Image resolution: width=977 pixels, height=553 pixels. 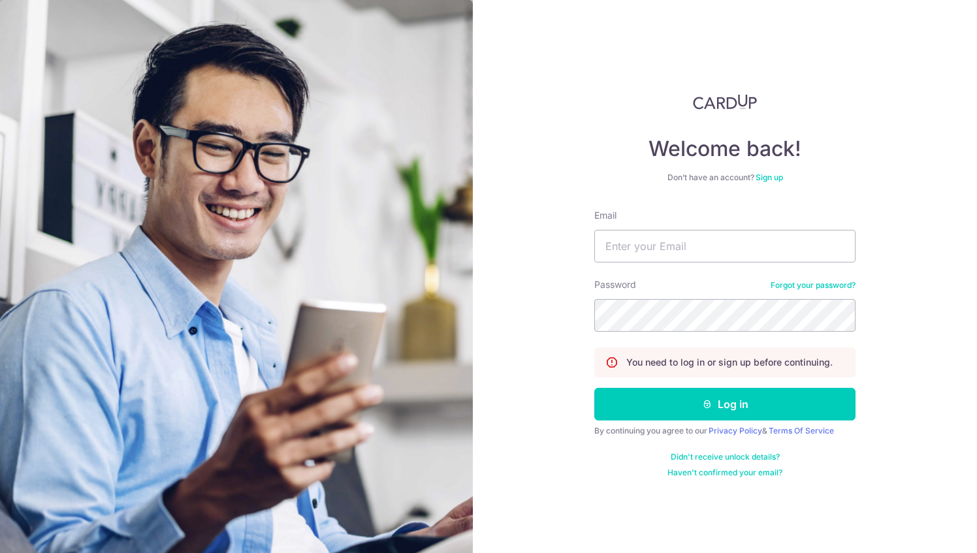 What do you see at coordinates (725, 102) in the screenshot?
I see `img: CardUp Logo` at bounding box center [725, 102].